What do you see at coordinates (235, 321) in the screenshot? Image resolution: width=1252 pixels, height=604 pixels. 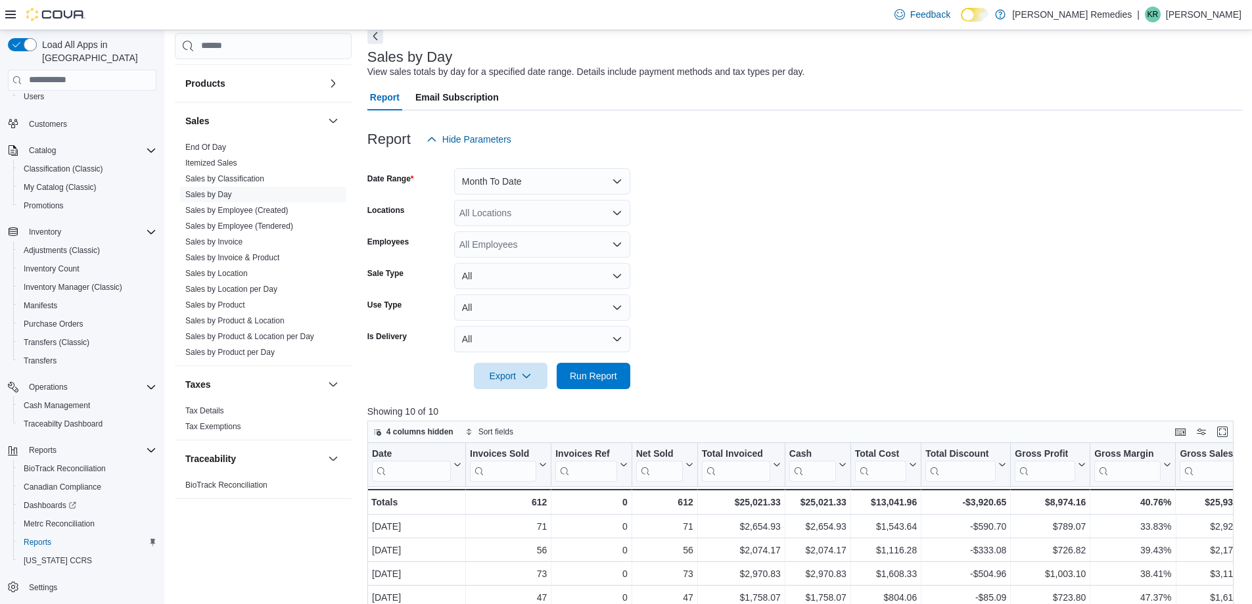 I see `span: Sales by Product & Location` at bounding box center [235, 321].